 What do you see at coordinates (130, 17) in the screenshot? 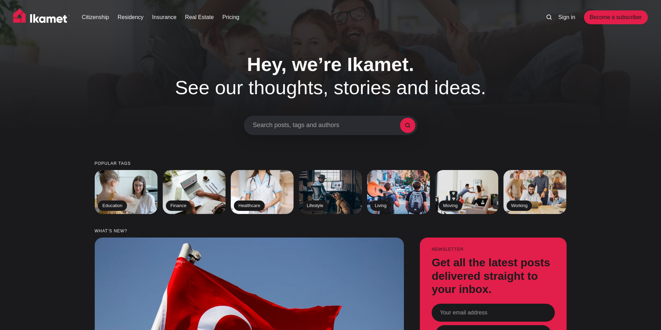
I see `a: Residency` at bounding box center [130, 17].